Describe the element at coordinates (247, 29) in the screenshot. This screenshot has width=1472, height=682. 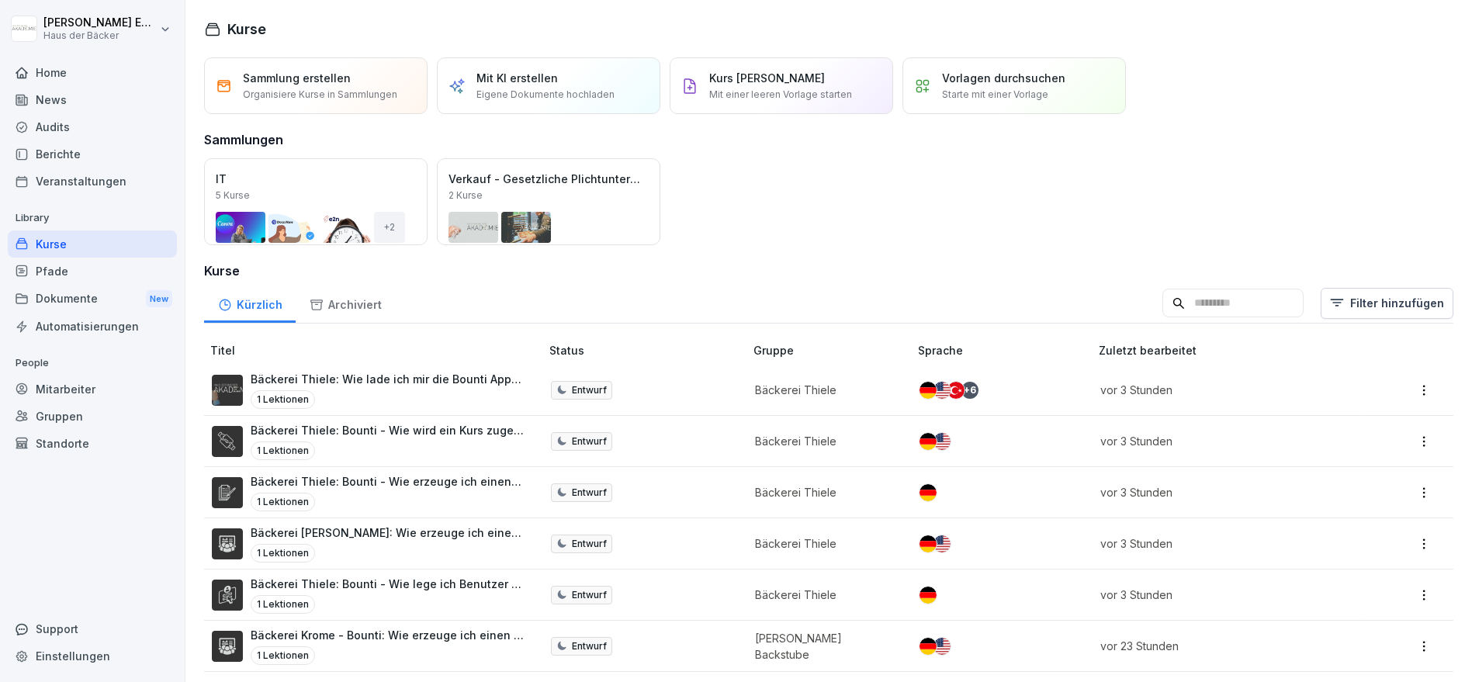
I see `h1: Kurse` at that location.